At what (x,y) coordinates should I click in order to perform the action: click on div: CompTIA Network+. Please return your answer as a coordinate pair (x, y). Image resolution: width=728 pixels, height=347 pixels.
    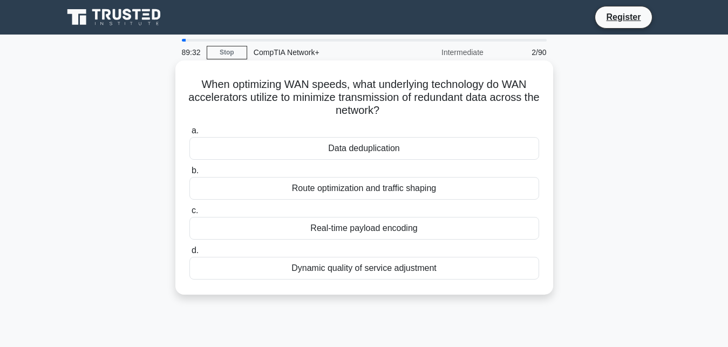
    Looking at the image, I should click on (321, 52).